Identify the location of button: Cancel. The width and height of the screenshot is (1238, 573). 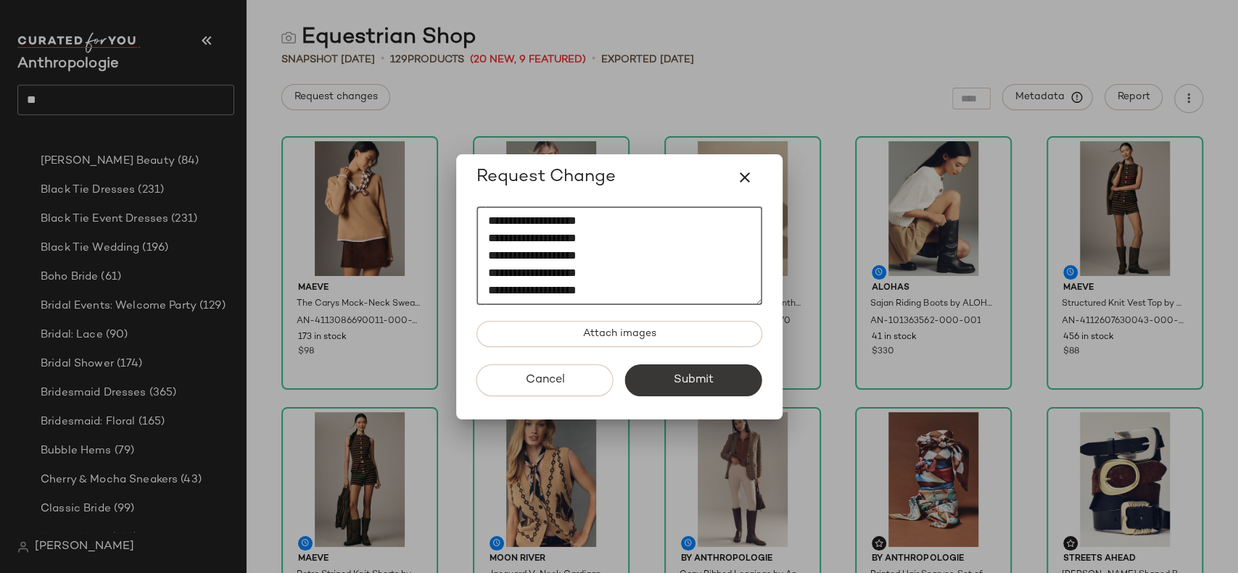
(544, 381).